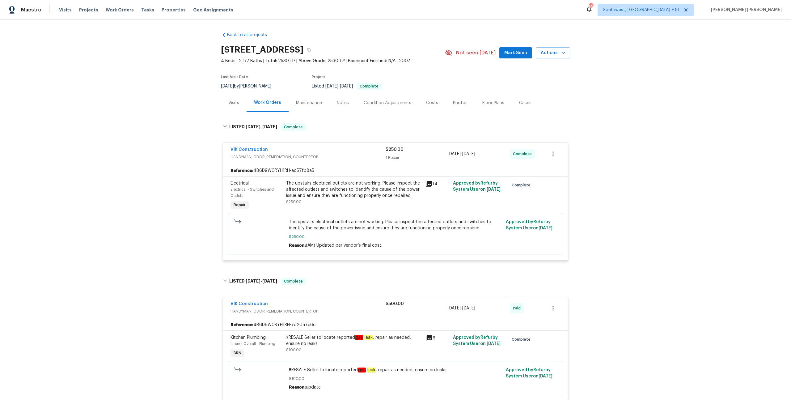 This screenshot has height=400, width=791. Describe the element at coordinates (417, 158) in the screenshot. I see `div: 1 Repair` at that location.